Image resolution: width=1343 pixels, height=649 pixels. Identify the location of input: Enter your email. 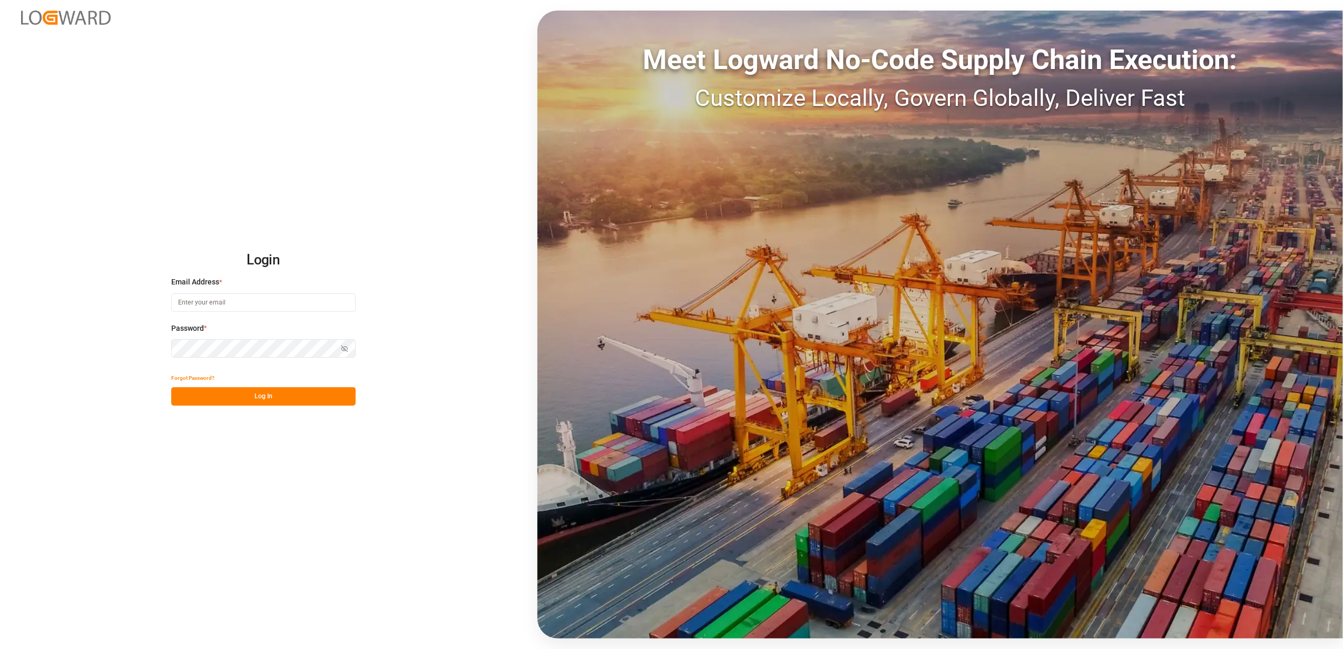
(263, 302).